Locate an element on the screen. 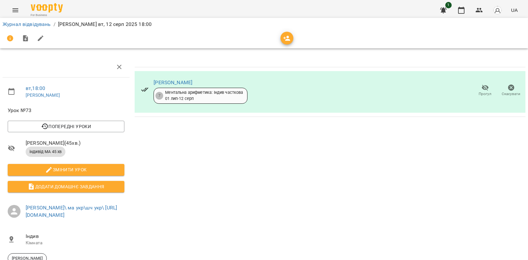  nav: breadcrumb is located at coordinates (264, 24).